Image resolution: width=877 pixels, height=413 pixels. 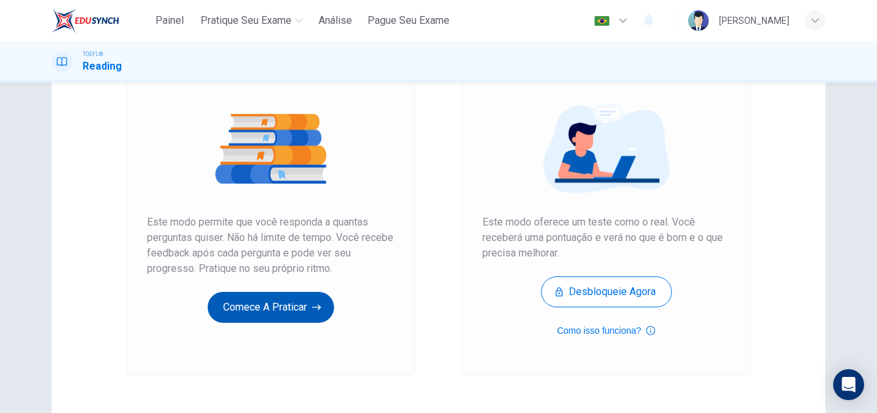 What do you see at coordinates (698, 21) in the screenshot?
I see `img: Profile picture` at bounding box center [698, 21].